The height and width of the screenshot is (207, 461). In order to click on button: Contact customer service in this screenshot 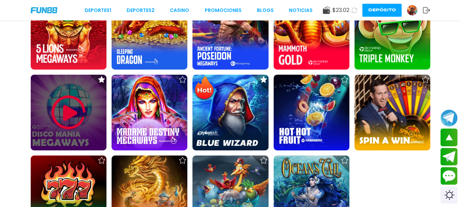, I will do `click(449, 176)`.